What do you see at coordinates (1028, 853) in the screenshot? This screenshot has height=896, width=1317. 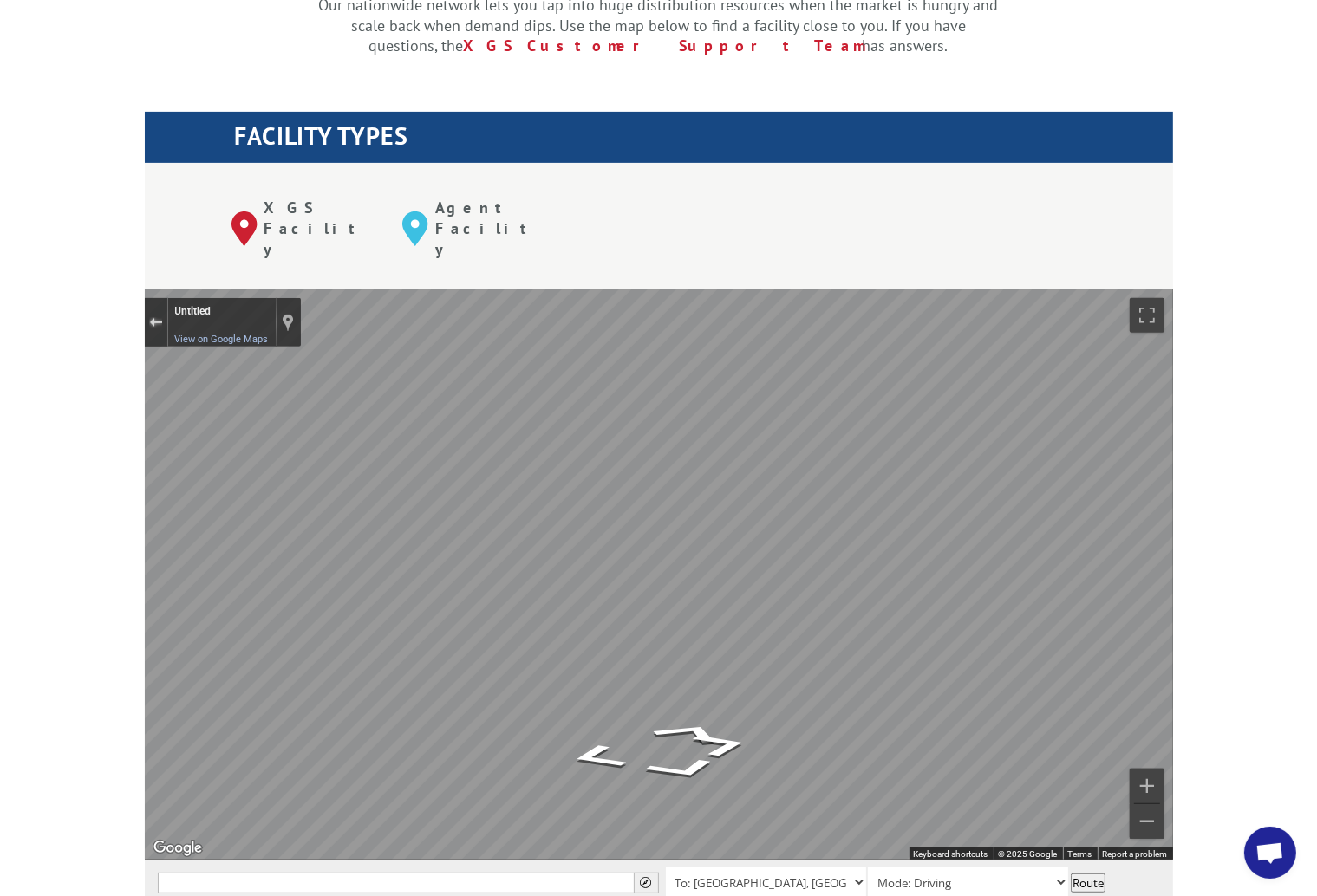 I see `span: © 2025 Google` at bounding box center [1028, 853].